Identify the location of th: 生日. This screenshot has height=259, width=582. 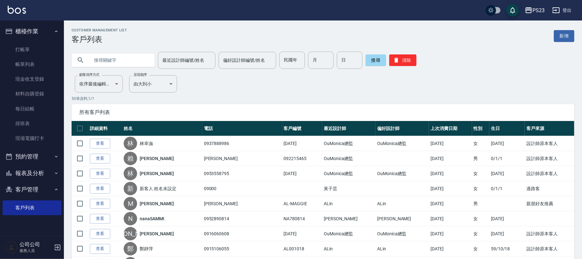
(507, 128).